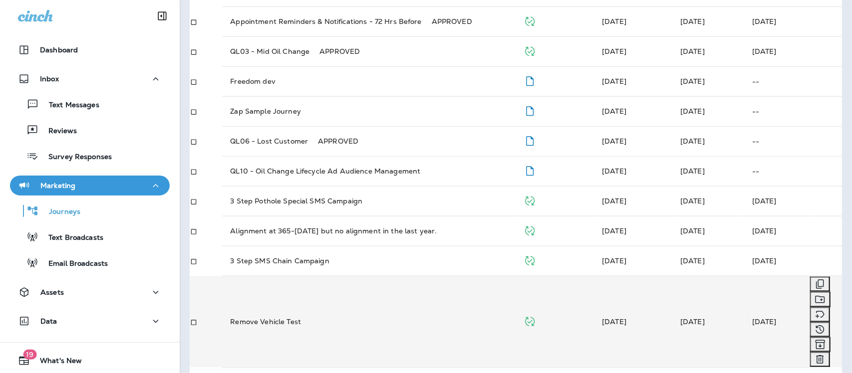  I want to click on button: Dashboard, so click(90, 50).